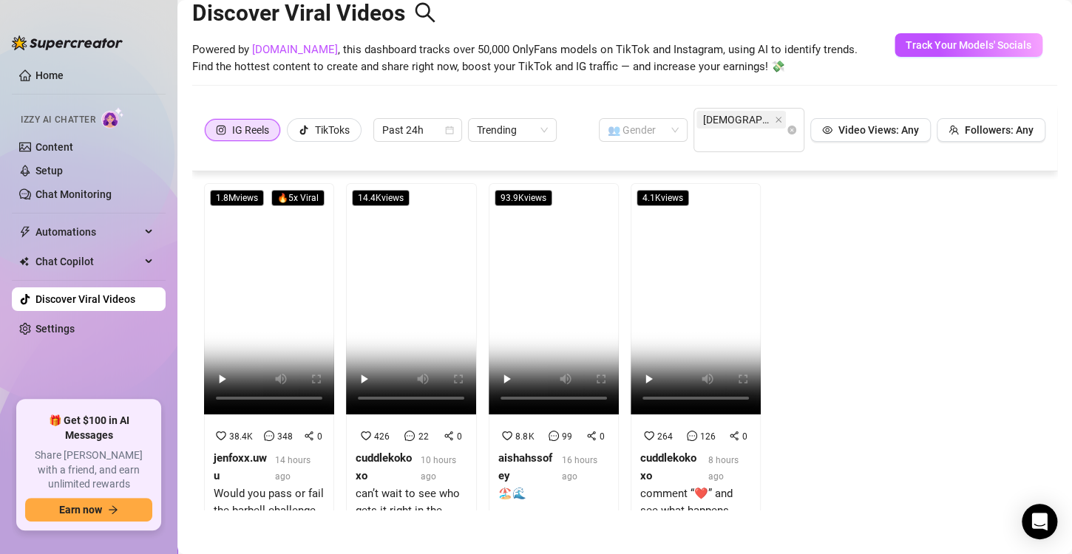 This screenshot has height=554, width=1072. Describe the element at coordinates (523, 198) in the screenshot. I see `span: 93.9K views` at that location.